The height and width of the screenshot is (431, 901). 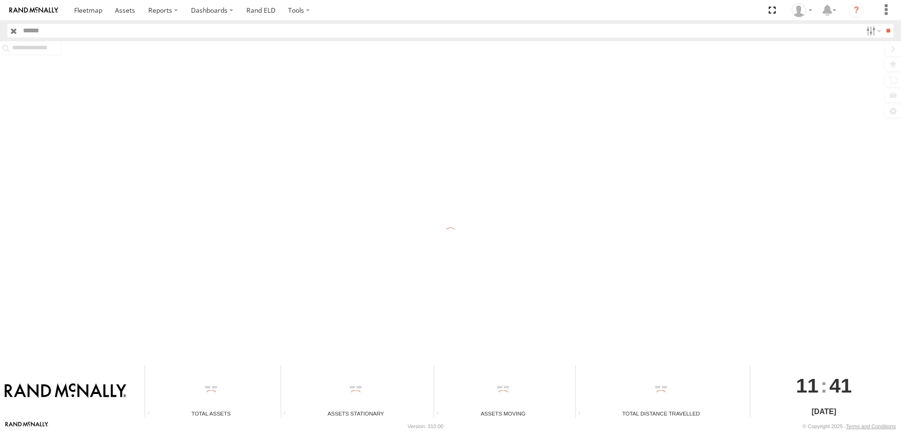 I want to click on label: Search Filter Options, so click(x=873, y=31).